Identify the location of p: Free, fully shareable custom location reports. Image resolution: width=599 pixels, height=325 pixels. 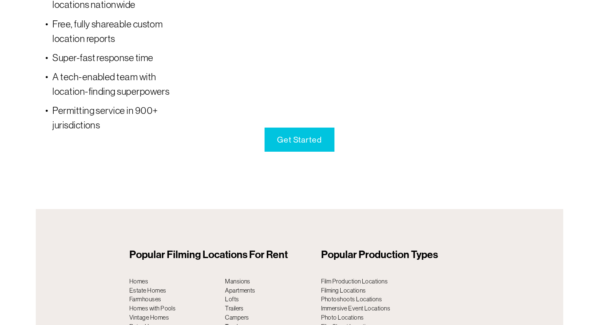
(119, 32).